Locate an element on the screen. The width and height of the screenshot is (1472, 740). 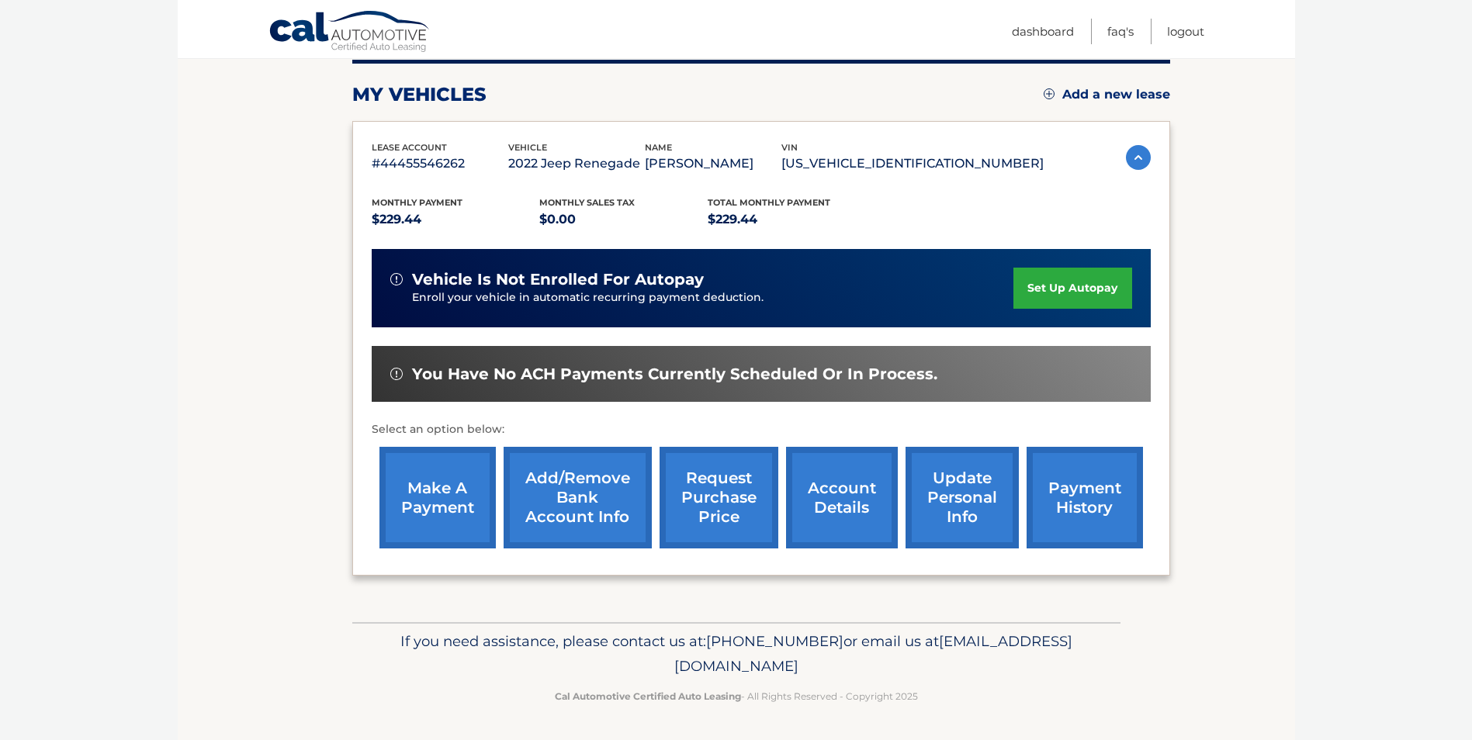
p: Select an option below: is located at coordinates (761, 430).